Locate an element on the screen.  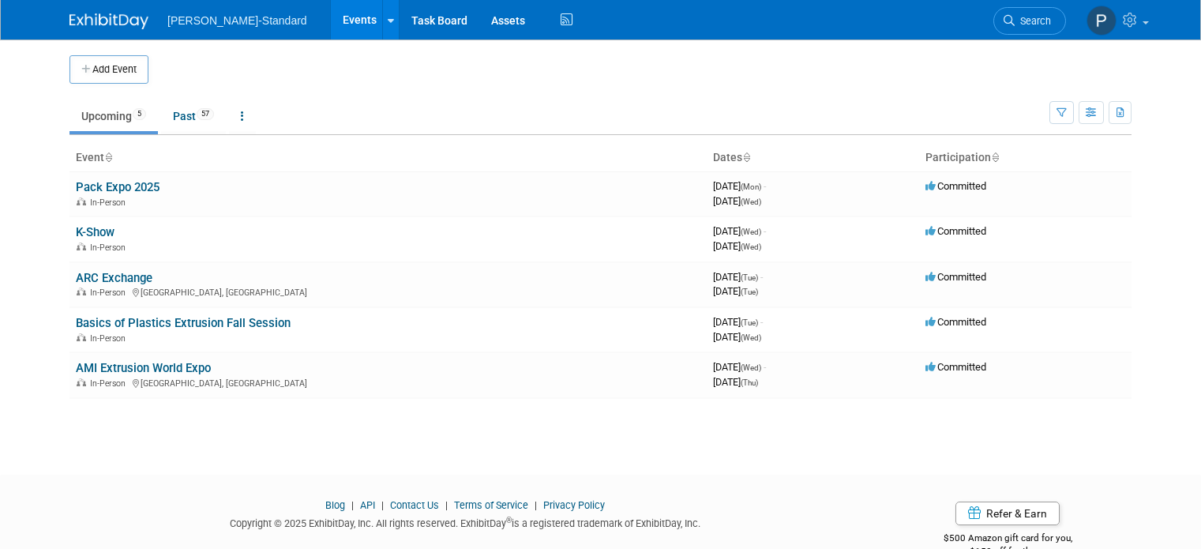
img: ExhibitDay is located at coordinates (109, 21).